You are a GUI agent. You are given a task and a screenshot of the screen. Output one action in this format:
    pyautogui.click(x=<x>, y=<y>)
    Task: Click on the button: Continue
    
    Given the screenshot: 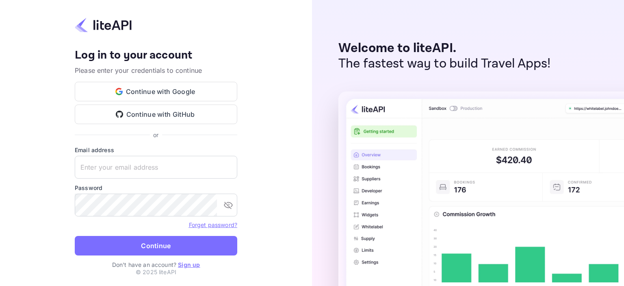 What is the action you would take?
    pyautogui.click(x=156, y=245)
    